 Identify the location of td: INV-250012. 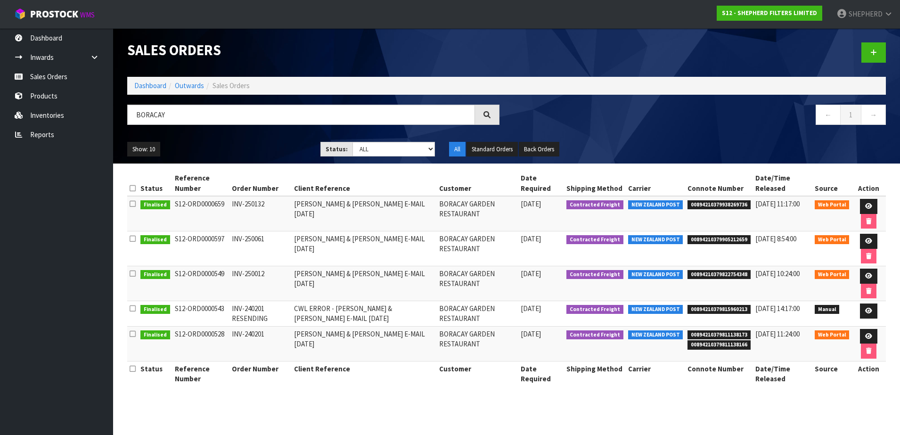
(260, 284).